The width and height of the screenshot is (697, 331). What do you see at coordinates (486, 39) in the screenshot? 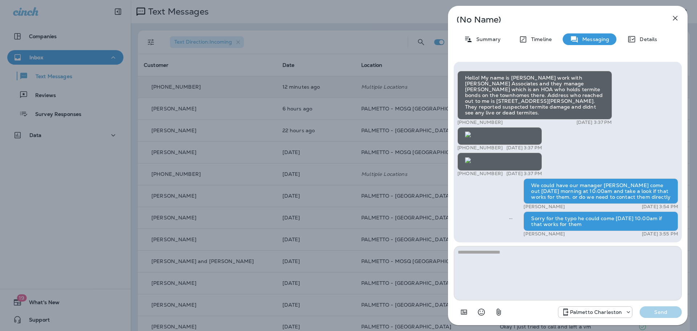
I see `p: Summary` at bounding box center [486, 39].